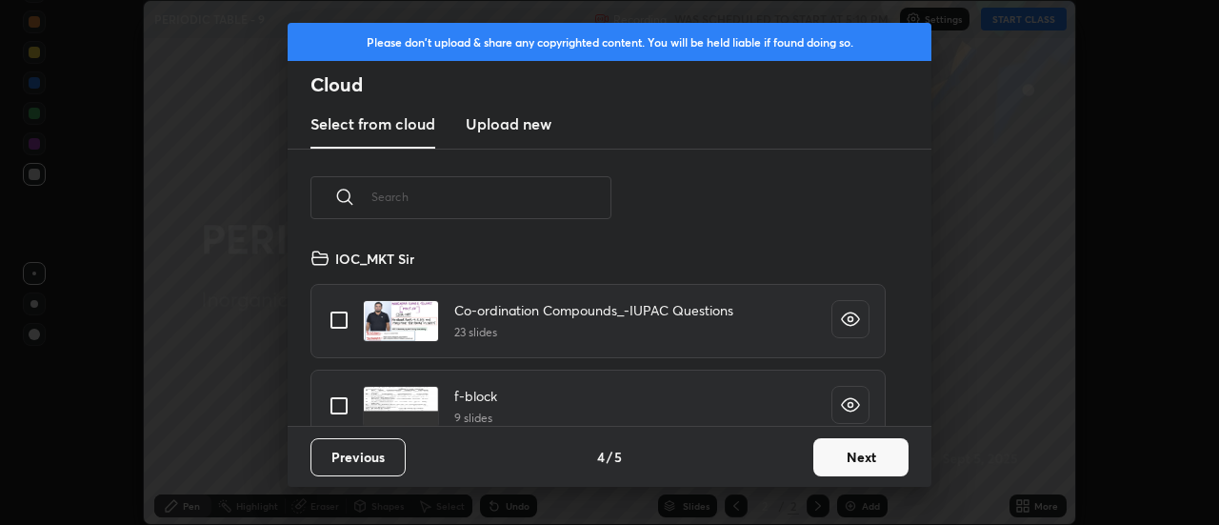  Describe the element at coordinates (475, 418) in the screenshot. I see `h5: 9 slides` at that location.